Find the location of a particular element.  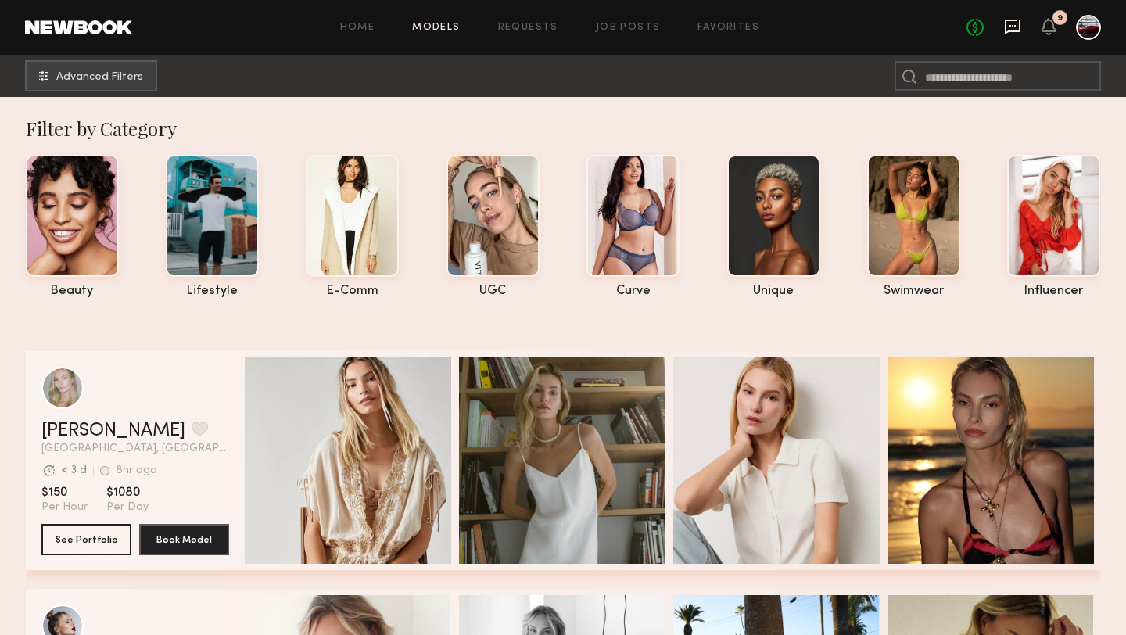

div: influencer is located at coordinates (1053, 291).